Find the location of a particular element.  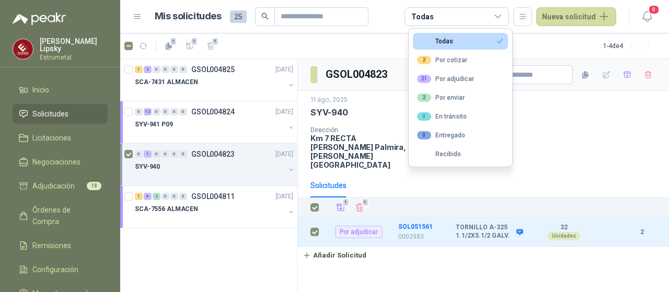

a: Configuración is located at coordinates (60, 270).